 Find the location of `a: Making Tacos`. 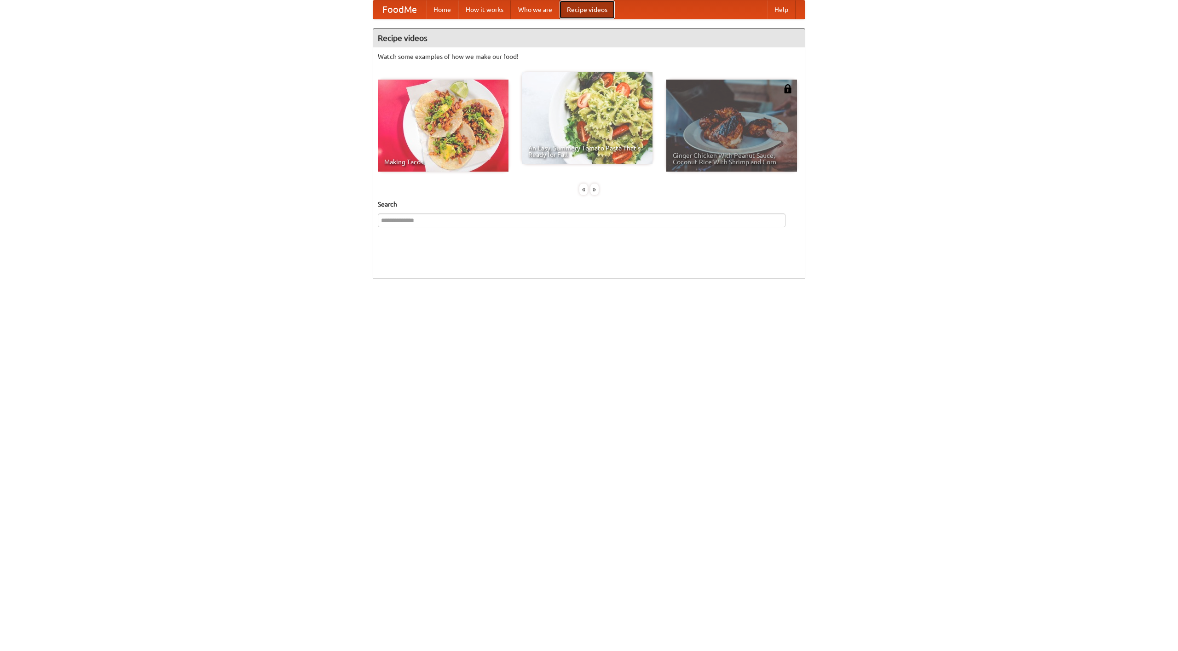

a: Making Tacos is located at coordinates (443, 126).